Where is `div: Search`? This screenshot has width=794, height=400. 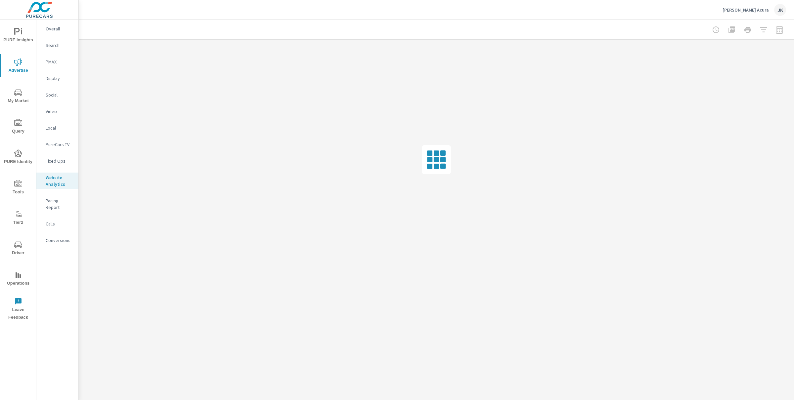 div: Search is located at coordinates (57, 45).